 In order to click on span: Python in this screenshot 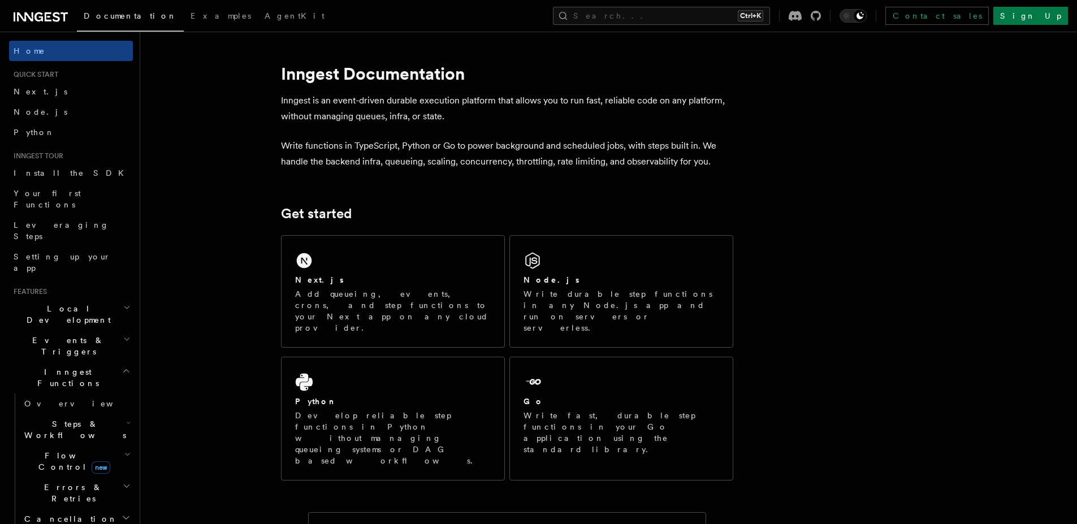, I will do `click(34, 132)`.